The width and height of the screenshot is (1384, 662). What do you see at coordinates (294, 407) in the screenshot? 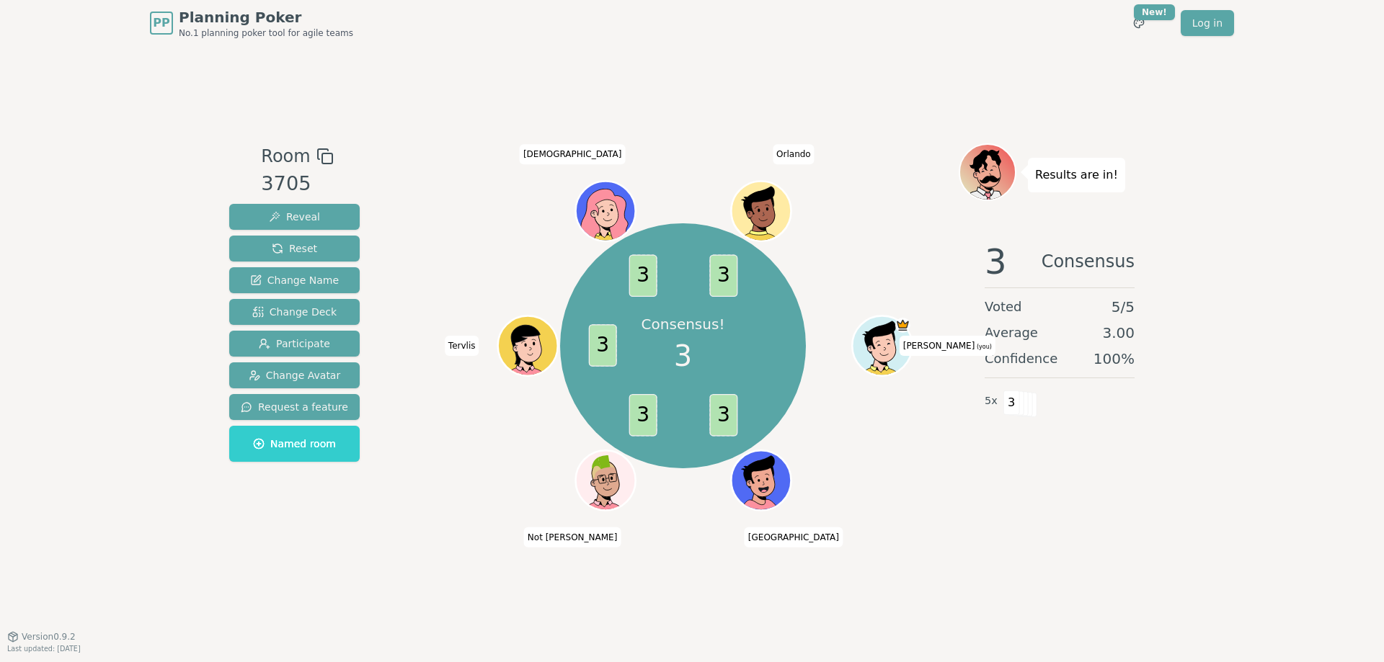
I see `span: Request a feature` at bounding box center [294, 407].